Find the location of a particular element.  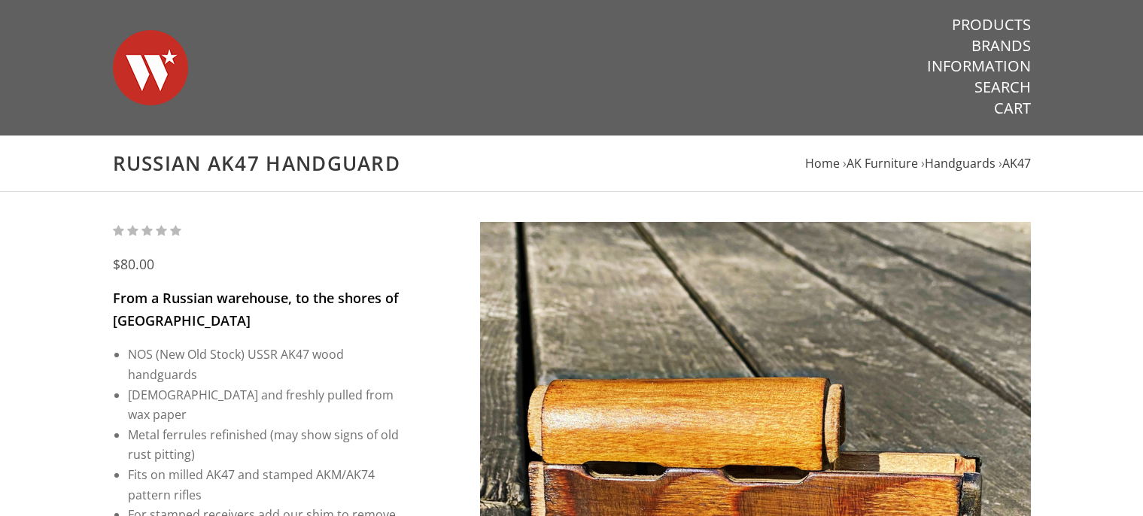

li: Metal ferrules refinished (may show signs of old rust pitting) is located at coordinates (264, 445).